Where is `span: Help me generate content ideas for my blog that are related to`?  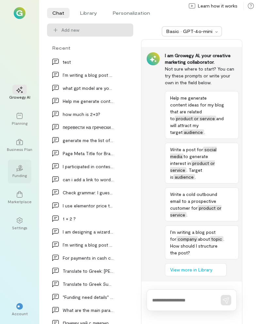
span: Help me generate content ideas for my blog that are related to is located at coordinates (197, 108).